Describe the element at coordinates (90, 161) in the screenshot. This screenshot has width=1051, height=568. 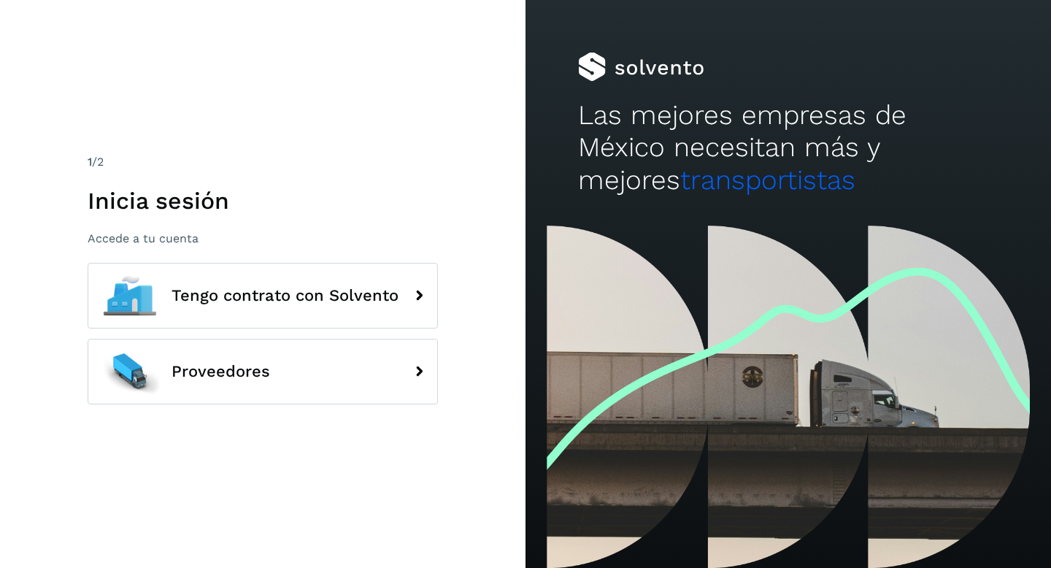
I see `span: 1` at that location.